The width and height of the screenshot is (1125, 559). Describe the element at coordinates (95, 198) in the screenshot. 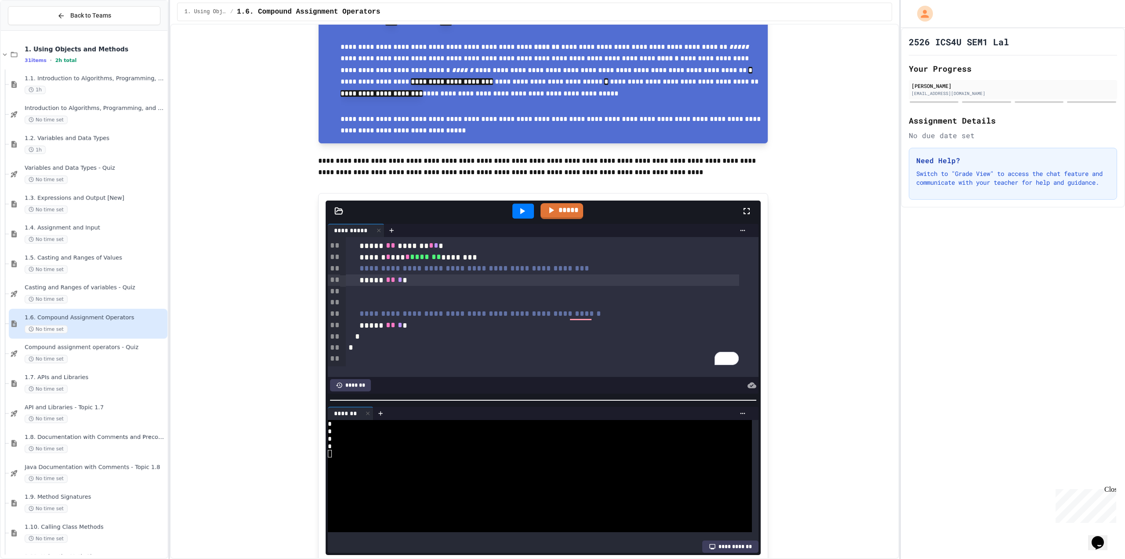

I see `span: 1.3. Expressions and Output [New]` at that location.